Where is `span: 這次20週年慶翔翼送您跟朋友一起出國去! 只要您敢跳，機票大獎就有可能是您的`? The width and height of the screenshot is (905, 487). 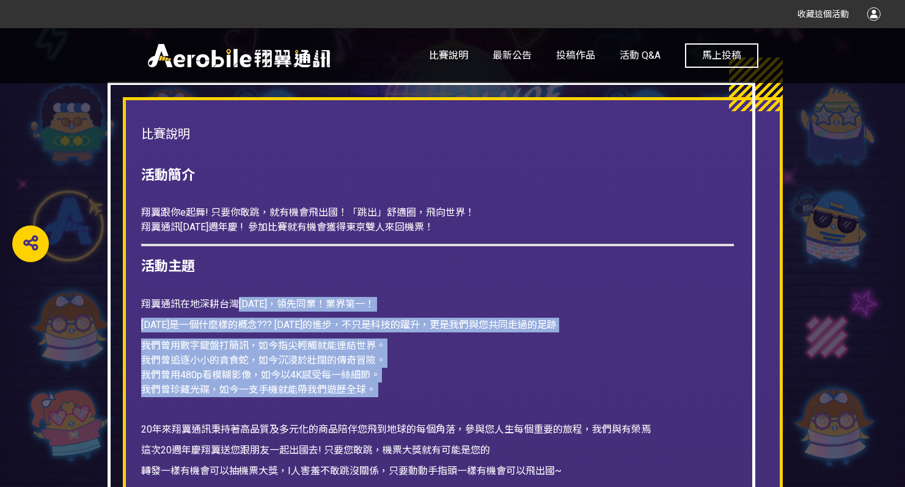 span: 這次20週年慶翔翼送您跟朋友一起出國去! 只要您敢跳，機票大獎就有可能是您的 is located at coordinates (315, 450).